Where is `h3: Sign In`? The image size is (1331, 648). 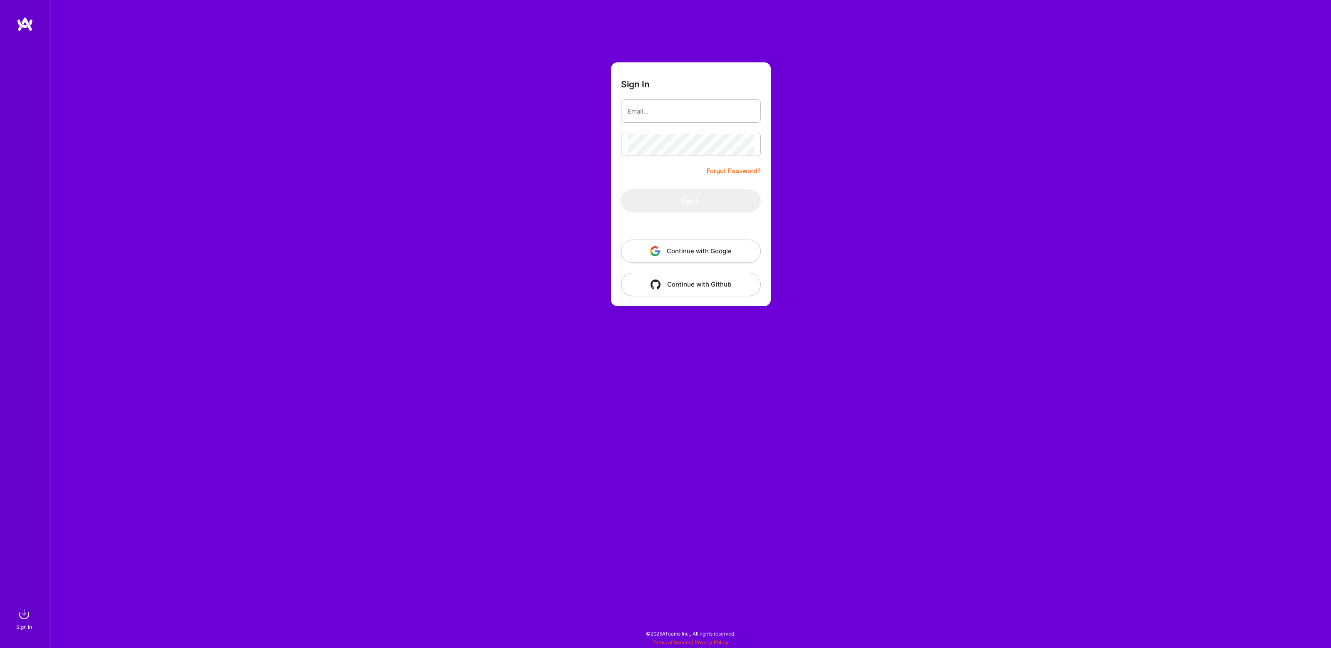
h3: Sign In is located at coordinates (635, 84).